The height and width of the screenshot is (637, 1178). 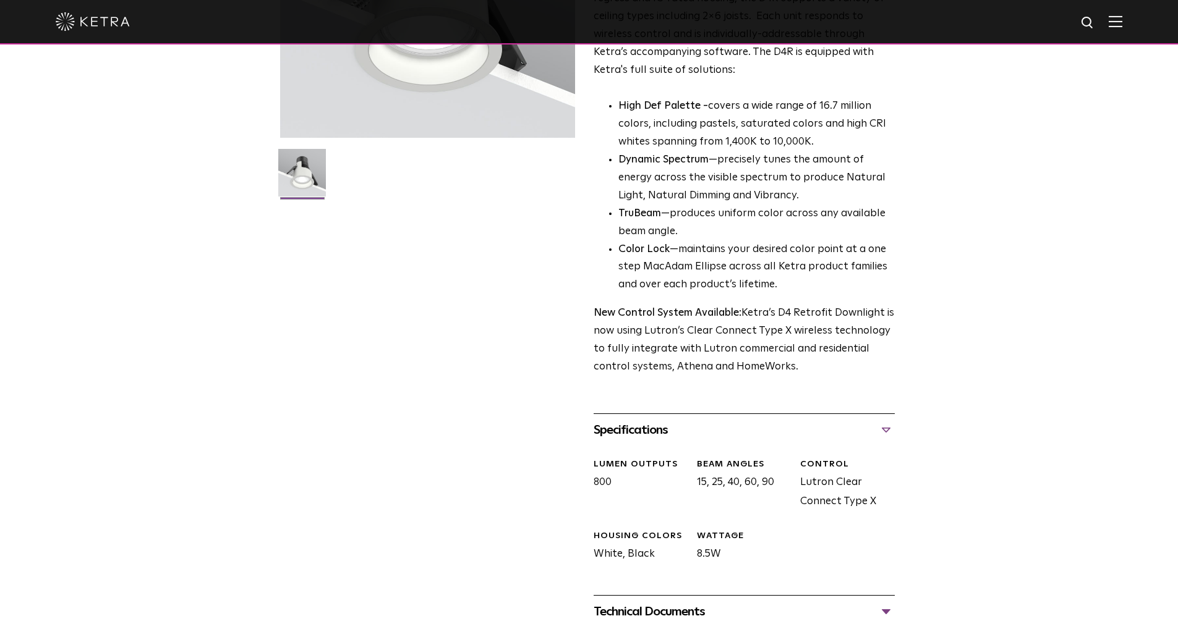 I want to click on li: —maintains your desired color point at a one step MacAdam Ellipse across all Ketra product famili..., so click(x=756, y=268).